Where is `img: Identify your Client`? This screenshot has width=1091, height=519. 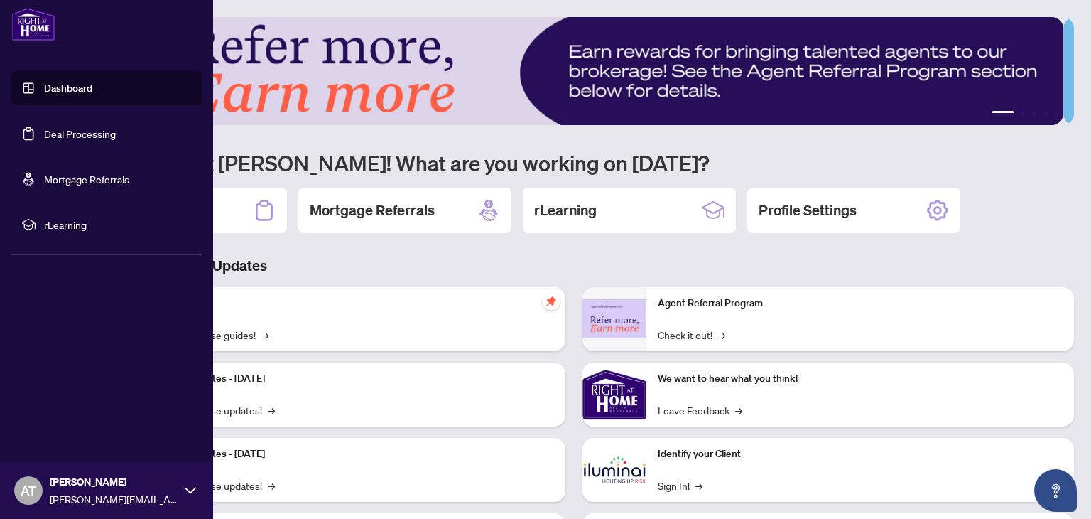 img: Identify your Client is located at coordinates (615, 470).